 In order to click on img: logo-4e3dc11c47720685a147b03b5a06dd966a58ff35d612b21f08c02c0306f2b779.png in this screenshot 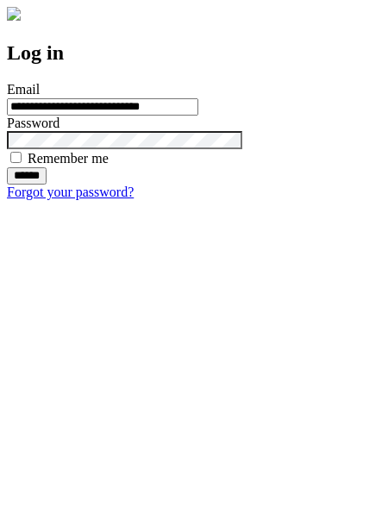, I will do `click(14, 14)`.